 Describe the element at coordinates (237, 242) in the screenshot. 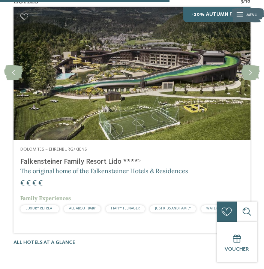

I see `a: Voucher` at that location.